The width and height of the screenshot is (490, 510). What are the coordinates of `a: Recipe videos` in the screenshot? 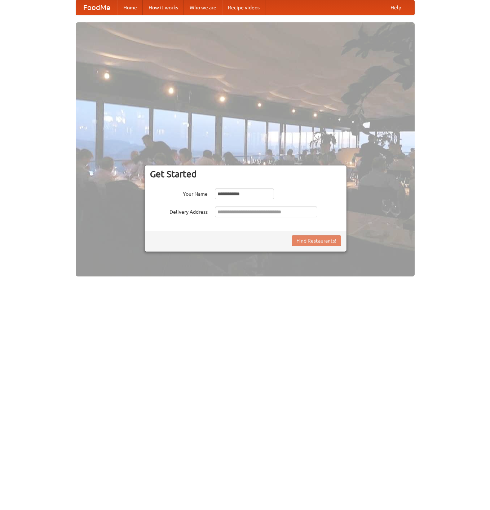 It's located at (244, 8).